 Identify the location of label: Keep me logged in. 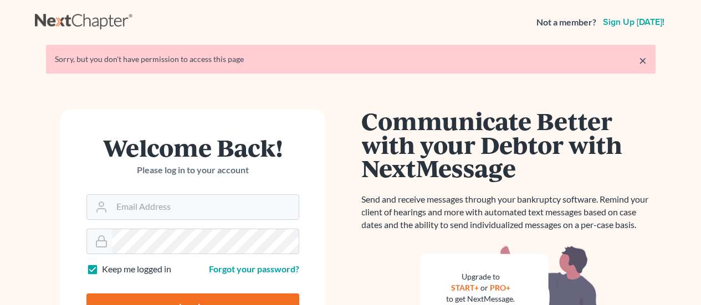
(136, 269).